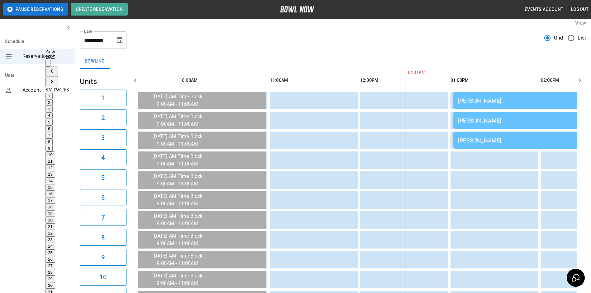  I want to click on span: W, so click(58, 90).